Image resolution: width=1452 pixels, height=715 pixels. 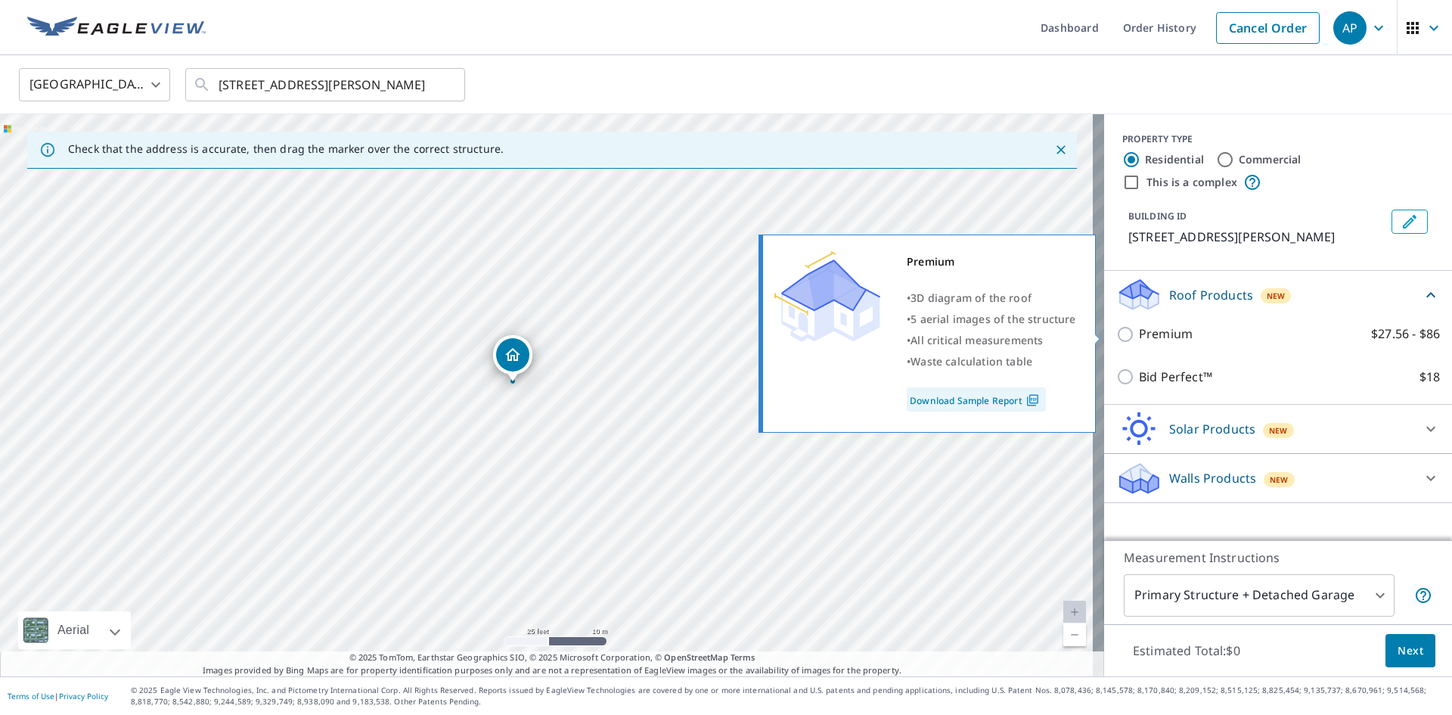 I want to click on button: Edit building 1, so click(x=1410, y=222).